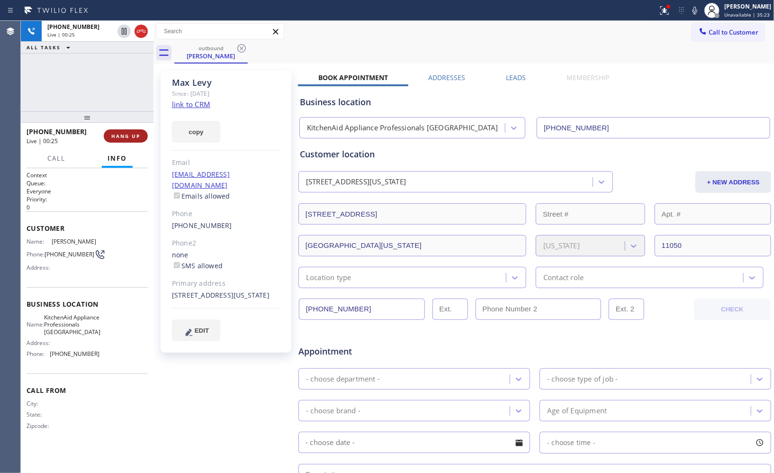 This screenshot has width=774, height=473. Describe the element at coordinates (201, 196) in the screenshot. I see `label: Emails allowed` at that location.